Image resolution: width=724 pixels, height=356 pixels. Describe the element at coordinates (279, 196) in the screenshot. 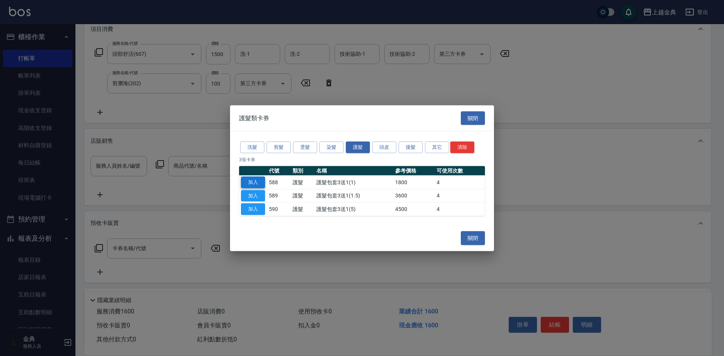

I see `td: 589` at that location.